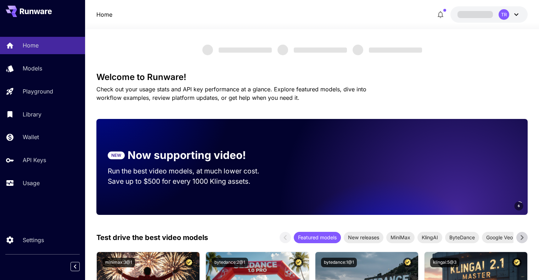 This screenshot has height=280, width=539. What do you see at coordinates (430, 237) in the screenshot?
I see `span: KlingAI` at bounding box center [430, 237].